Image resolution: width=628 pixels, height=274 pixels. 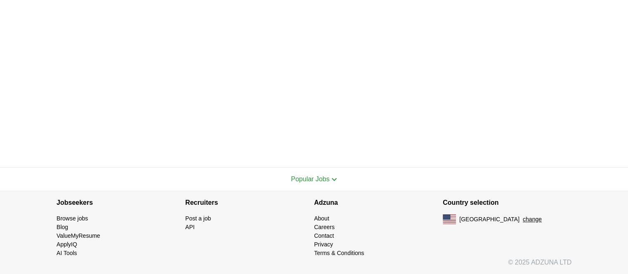 What do you see at coordinates (324, 236) in the screenshot?
I see `a: Contact` at bounding box center [324, 236].